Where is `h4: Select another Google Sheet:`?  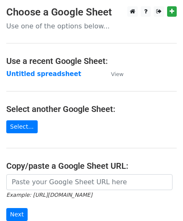
h4: Select another Google Sheet: is located at coordinates (91, 109).